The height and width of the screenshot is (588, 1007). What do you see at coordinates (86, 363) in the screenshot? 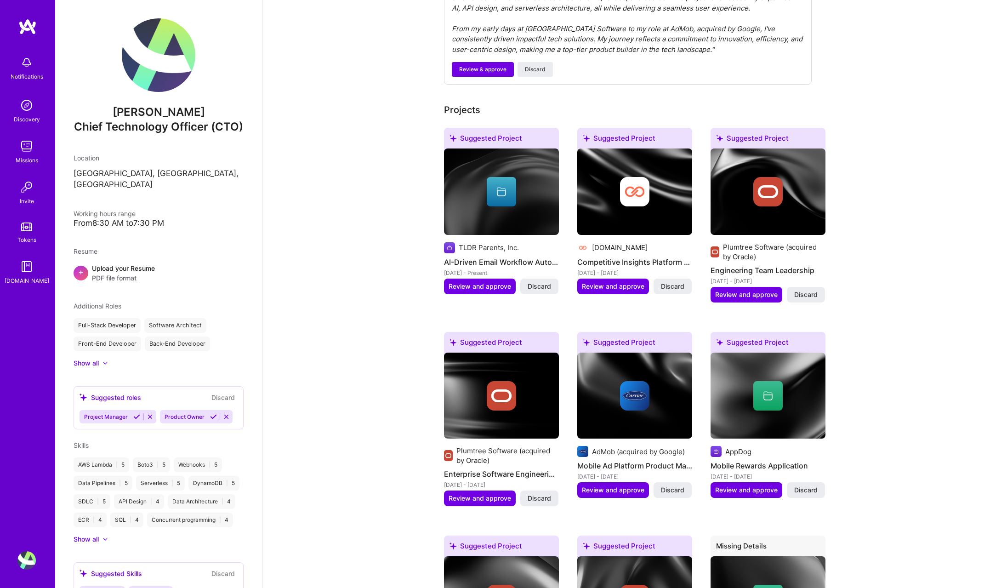
I see `div: Show all` at bounding box center [86, 363].